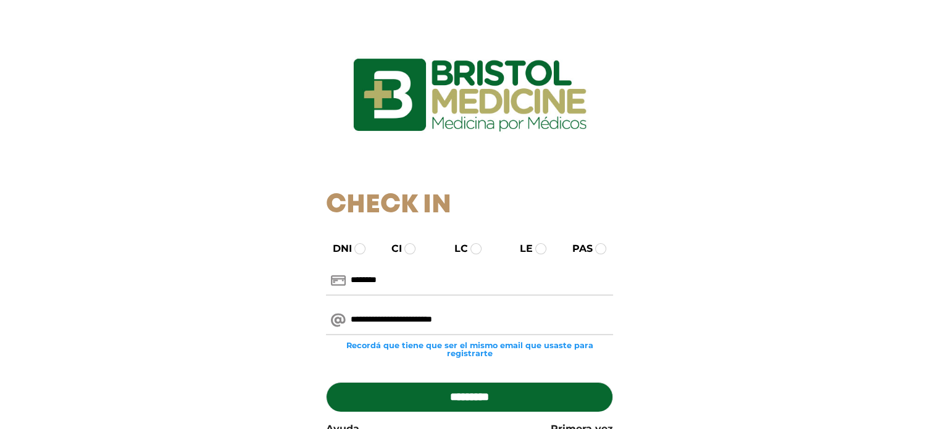 The width and height of the screenshot is (939, 429). Describe the element at coordinates (469, 206) in the screenshot. I see `h1: Check In` at that location.